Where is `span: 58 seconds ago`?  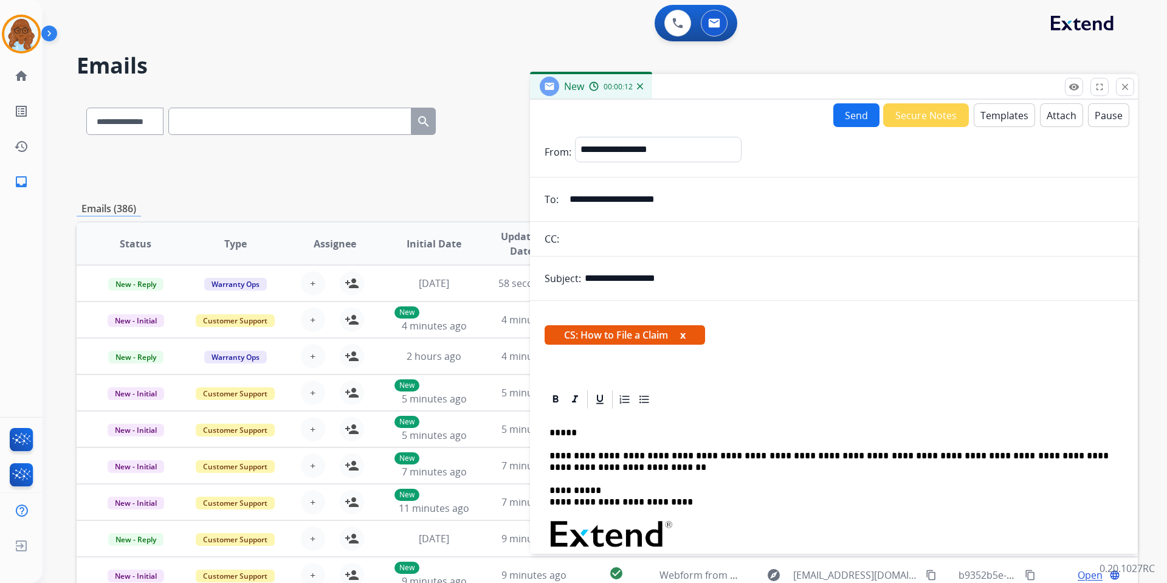
span: 58 seconds ago is located at coordinates (534, 283).